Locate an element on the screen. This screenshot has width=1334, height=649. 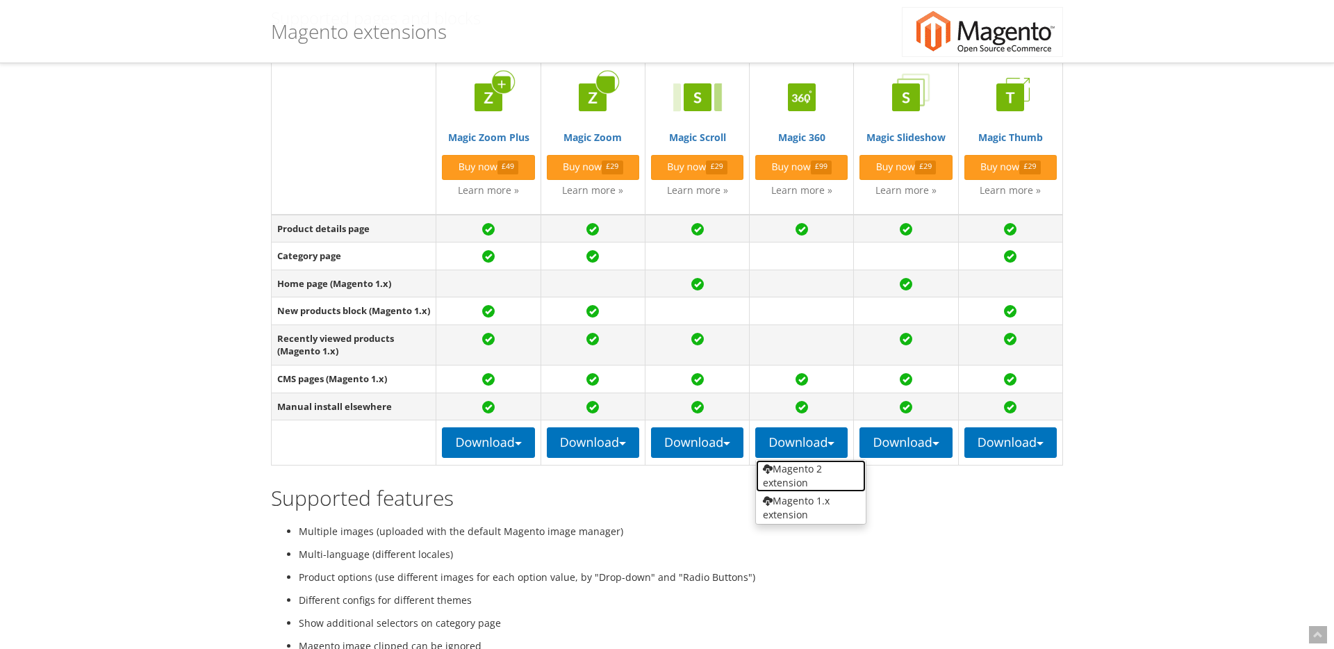
td: CMS pages (Magento 1.x) is located at coordinates (354, 379).